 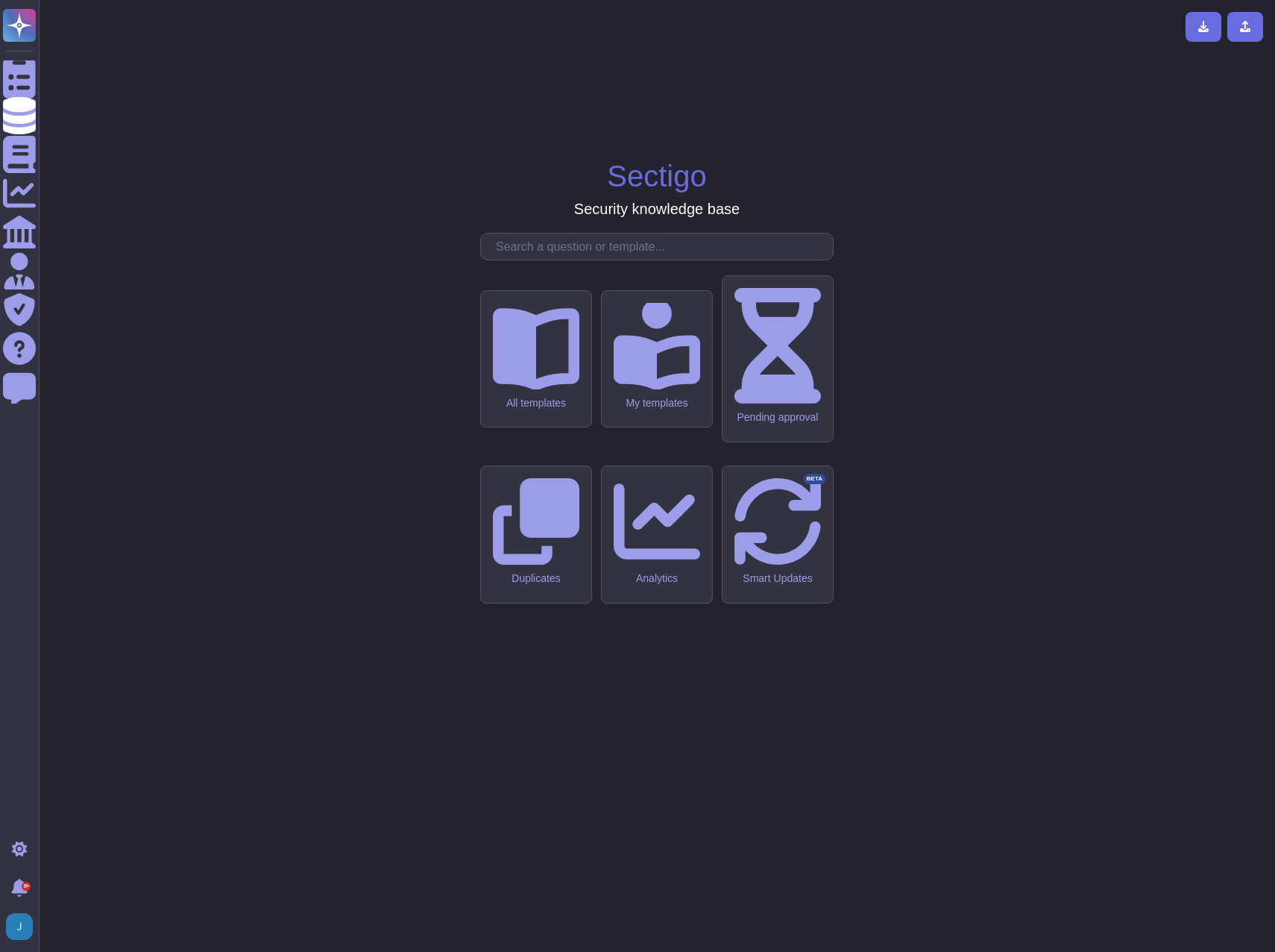 What do you see at coordinates (661, 246) in the screenshot?
I see `input: Search a question or template...` at bounding box center [661, 246].